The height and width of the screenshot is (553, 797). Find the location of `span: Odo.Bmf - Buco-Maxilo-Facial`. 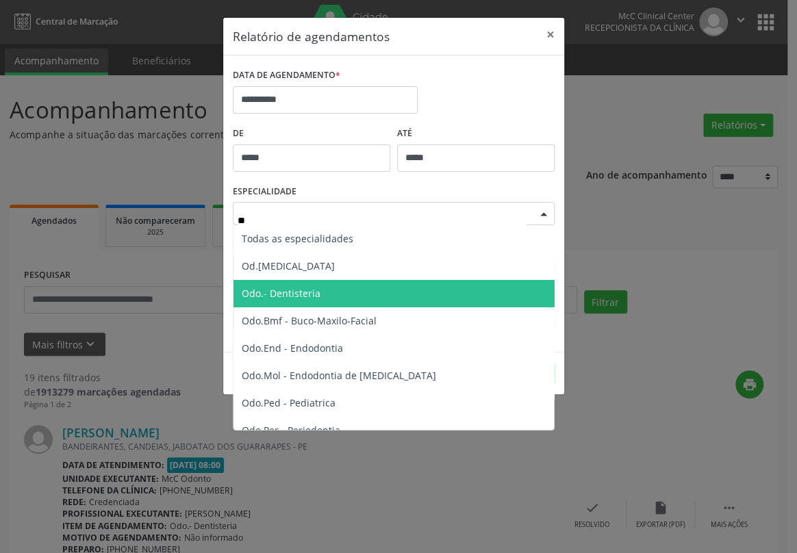

span: Odo.Bmf - Buco-Maxilo-Facial is located at coordinates (309, 320).